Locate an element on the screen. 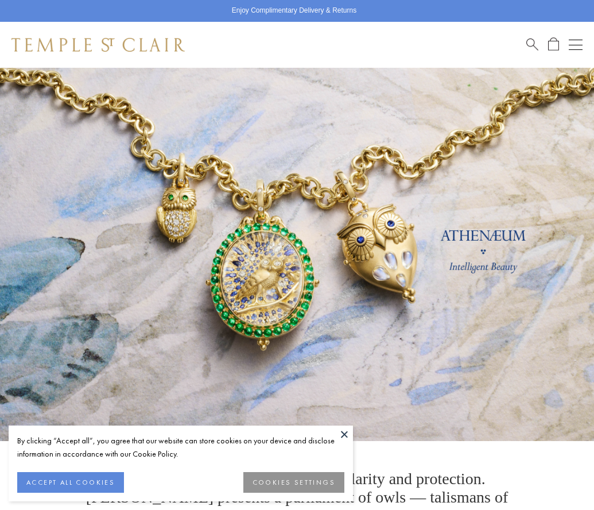  p: Enjoy Complimentary Delivery & Returns is located at coordinates (294, 11).